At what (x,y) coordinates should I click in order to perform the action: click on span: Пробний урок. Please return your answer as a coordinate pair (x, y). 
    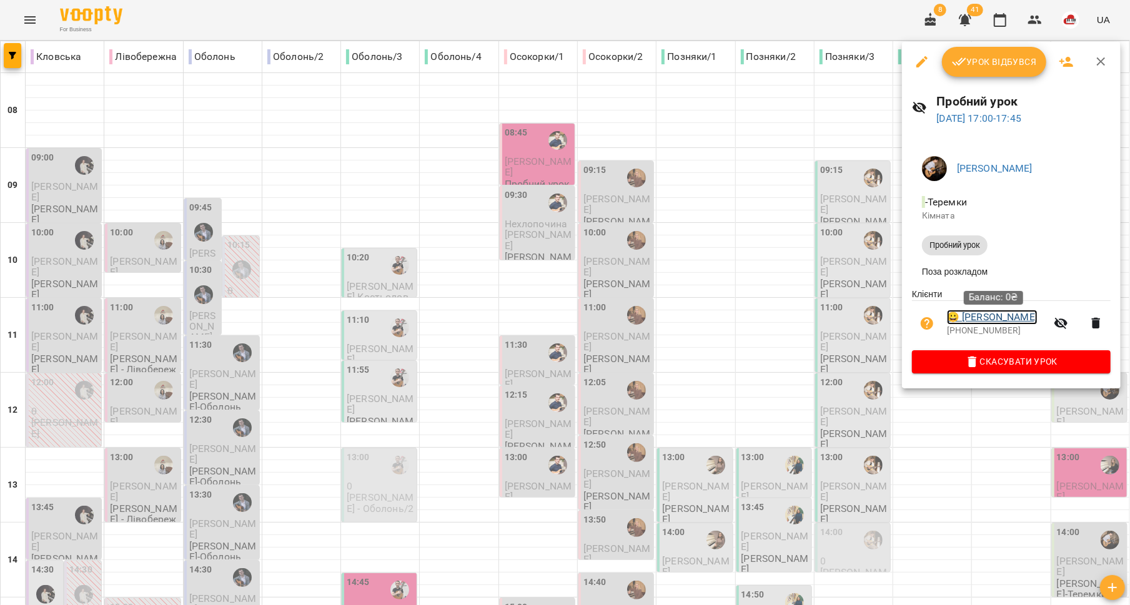
    Looking at the image, I should click on (954, 245).